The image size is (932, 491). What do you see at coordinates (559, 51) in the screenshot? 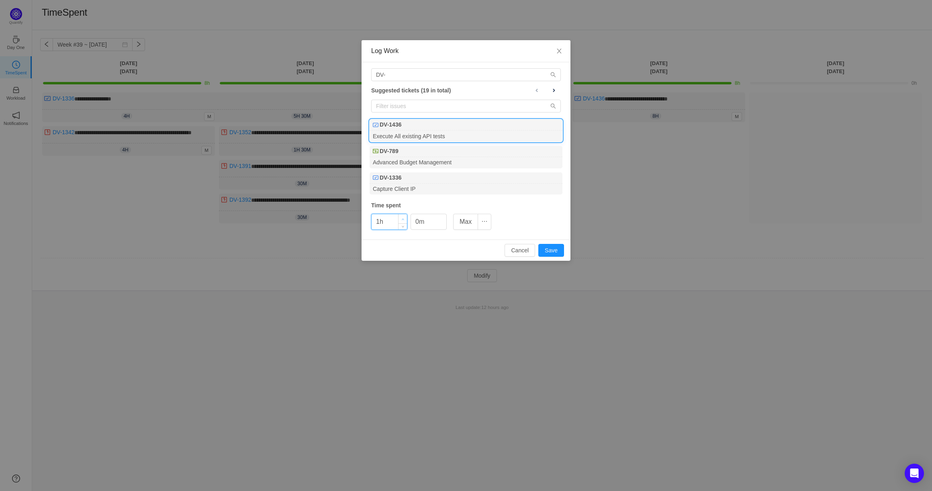
I see `button: Close` at bounding box center [559, 51].